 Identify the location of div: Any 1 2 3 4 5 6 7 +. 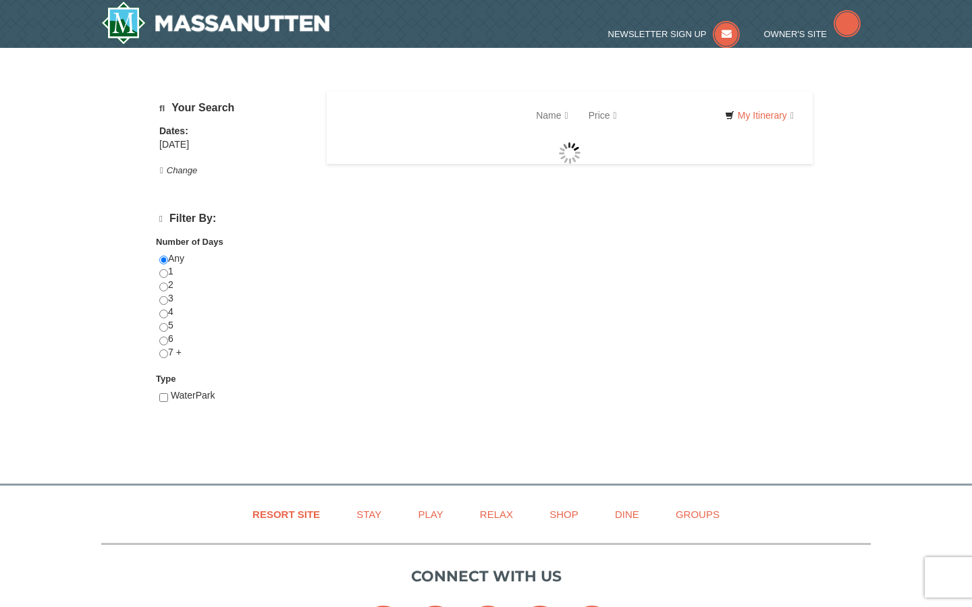
(234, 312).